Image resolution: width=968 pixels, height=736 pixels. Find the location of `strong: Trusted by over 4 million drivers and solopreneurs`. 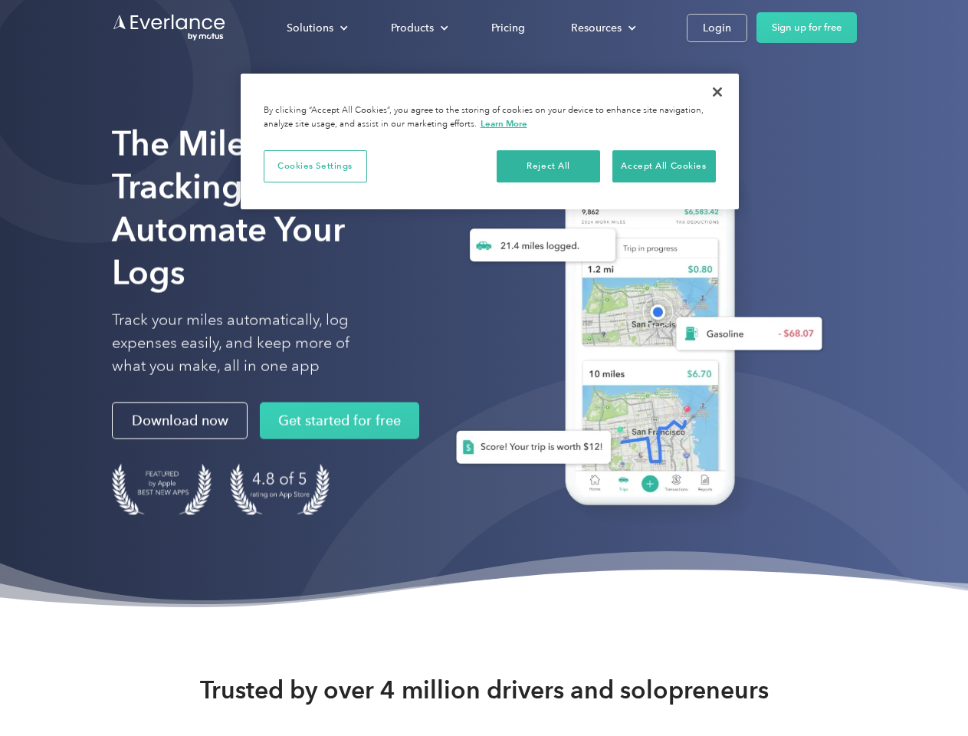

strong: Trusted by over 4 million drivers and solopreneurs is located at coordinates (485, 690).